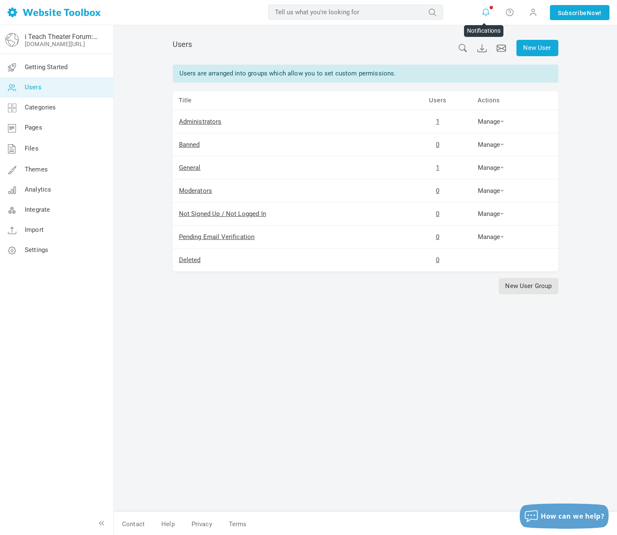 The height and width of the screenshot is (535, 617). What do you see at coordinates (34, 230) in the screenshot?
I see `span: Import` at bounding box center [34, 230].